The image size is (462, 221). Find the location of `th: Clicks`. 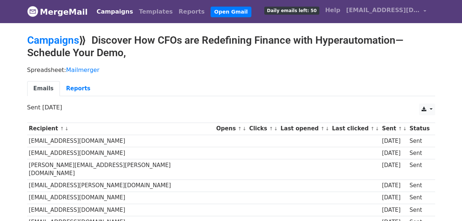

th: Clicks is located at coordinates (263, 129).